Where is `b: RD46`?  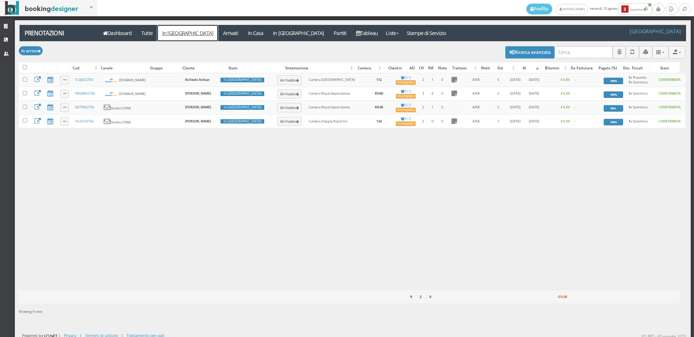 b: RD46 is located at coordinates (379, 107).